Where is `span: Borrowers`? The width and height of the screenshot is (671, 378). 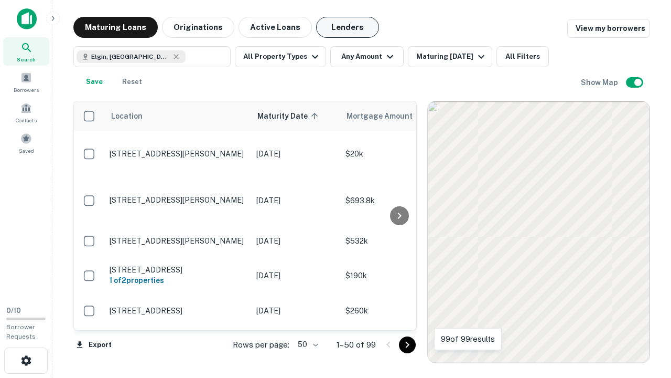
span: Borrowers is located at coordinates (26, 90).